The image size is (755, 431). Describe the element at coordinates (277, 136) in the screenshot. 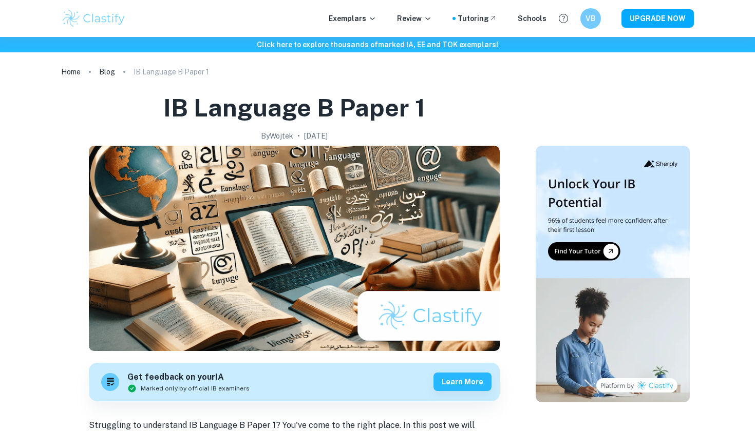

I see `h2: By Wojtek` at that location.